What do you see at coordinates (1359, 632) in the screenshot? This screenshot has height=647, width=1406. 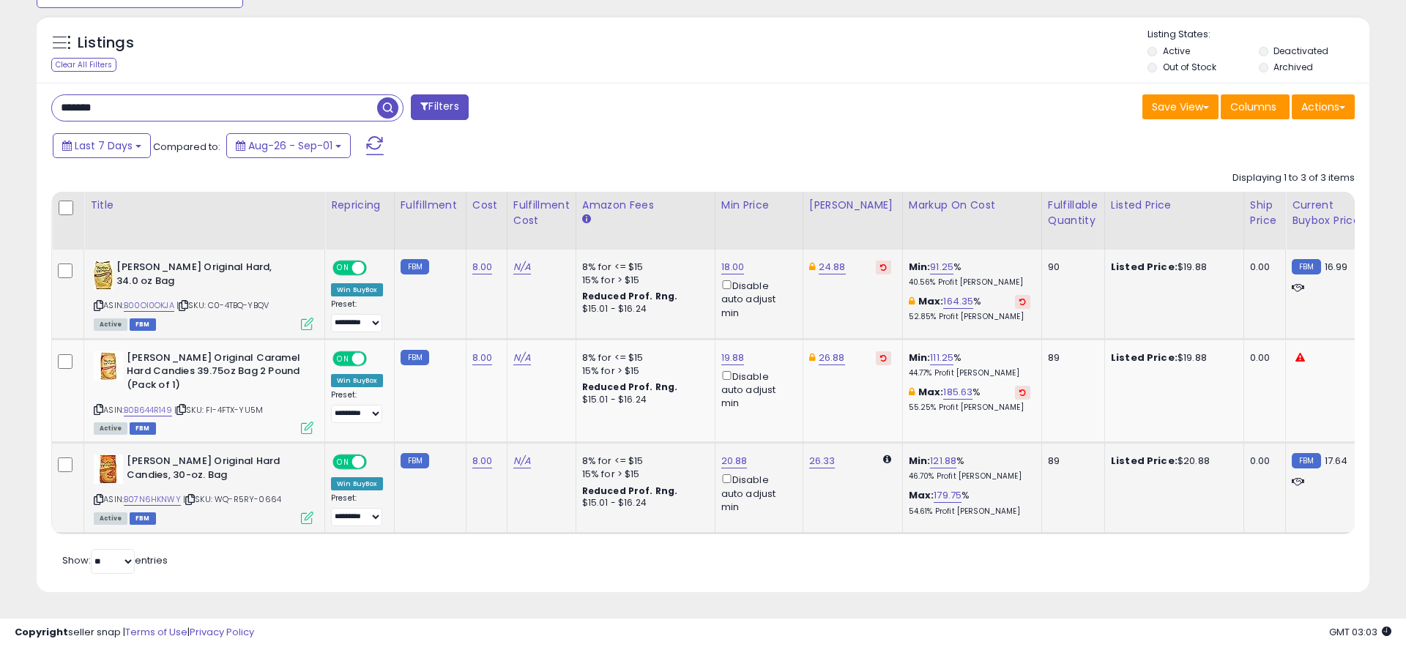 I see `span: 2025-09-16 03:03 GMT` at bounding box center [1359, 632].